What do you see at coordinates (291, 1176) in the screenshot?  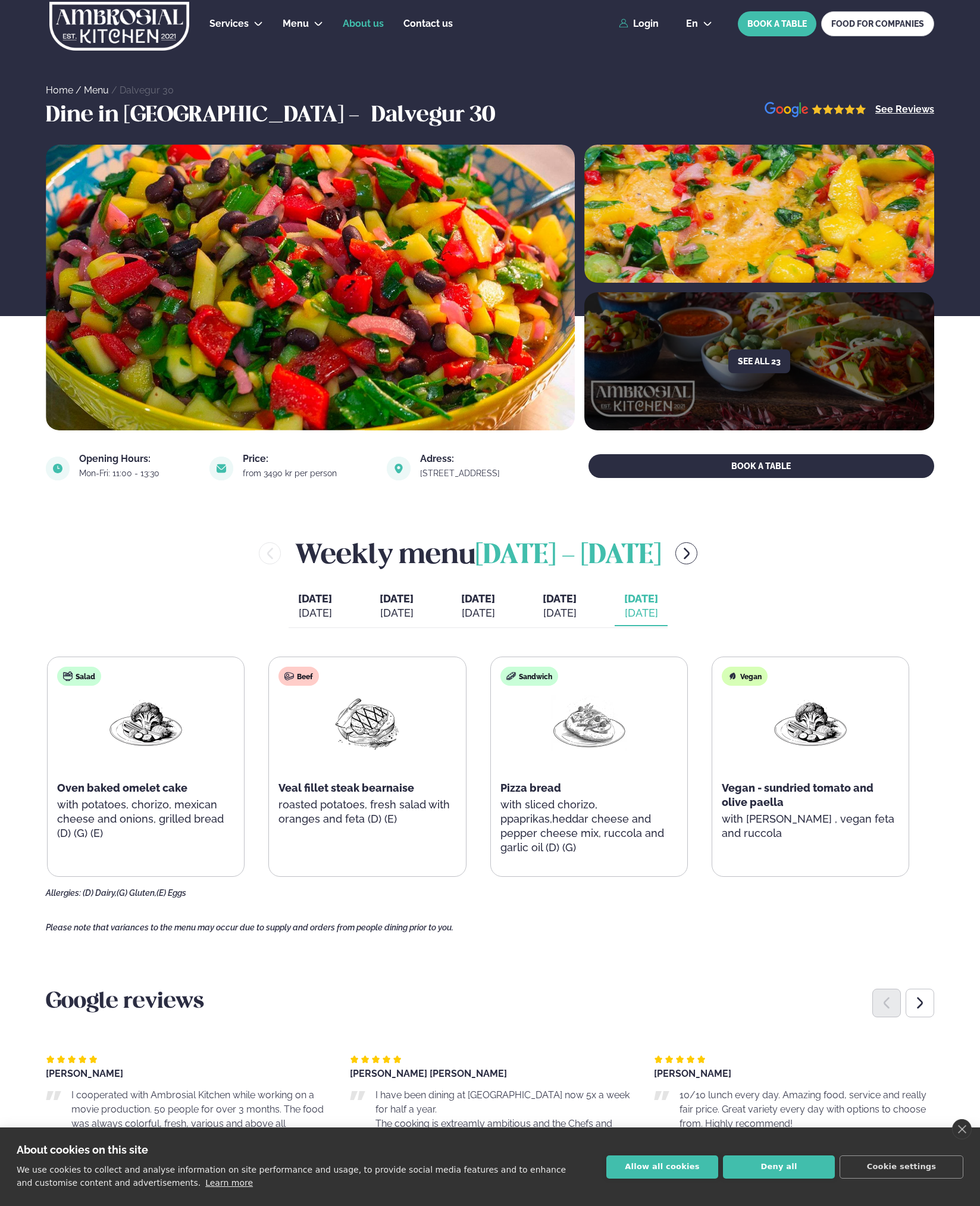 I see `p: We use cookies to collect and analyse information on site performance and usage, to provide socia...` at bounding box center [291, 1176].